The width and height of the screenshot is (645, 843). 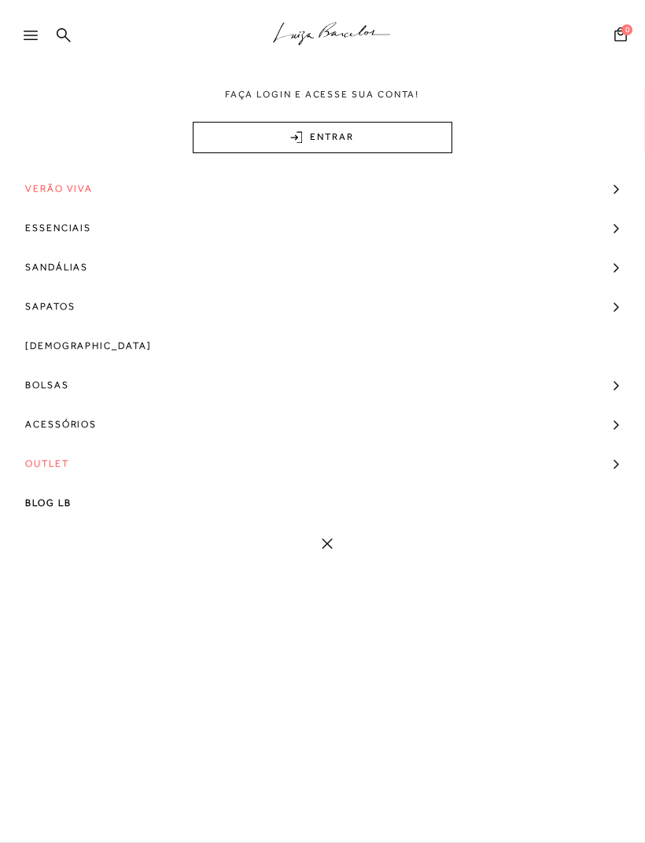 I want to click on a: ENTRAR, so click(x=322, y=138).